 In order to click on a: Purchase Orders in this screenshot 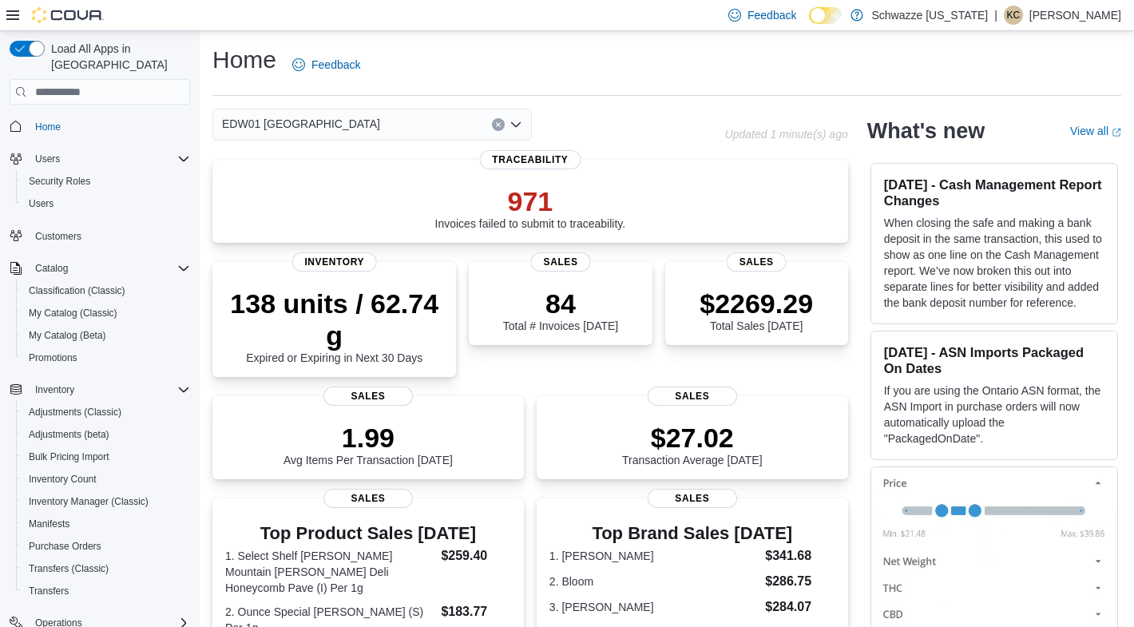, I will do `click(65, 546)`.